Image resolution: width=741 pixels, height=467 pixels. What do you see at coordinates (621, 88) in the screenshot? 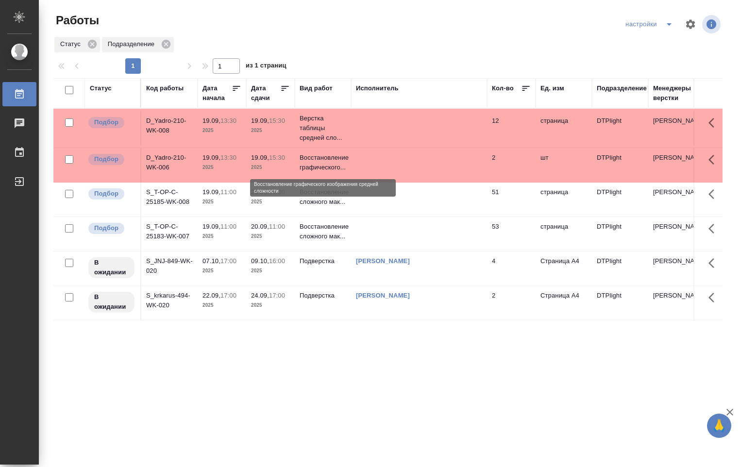
I see `div: Подразделение` at bounding box center [621, 88].